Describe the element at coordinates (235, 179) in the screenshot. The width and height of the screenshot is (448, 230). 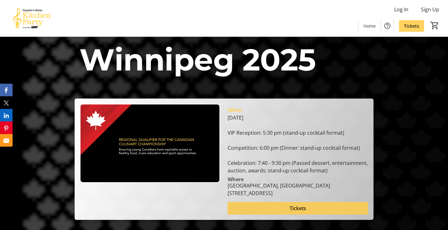
I see `div: Where` at that location.